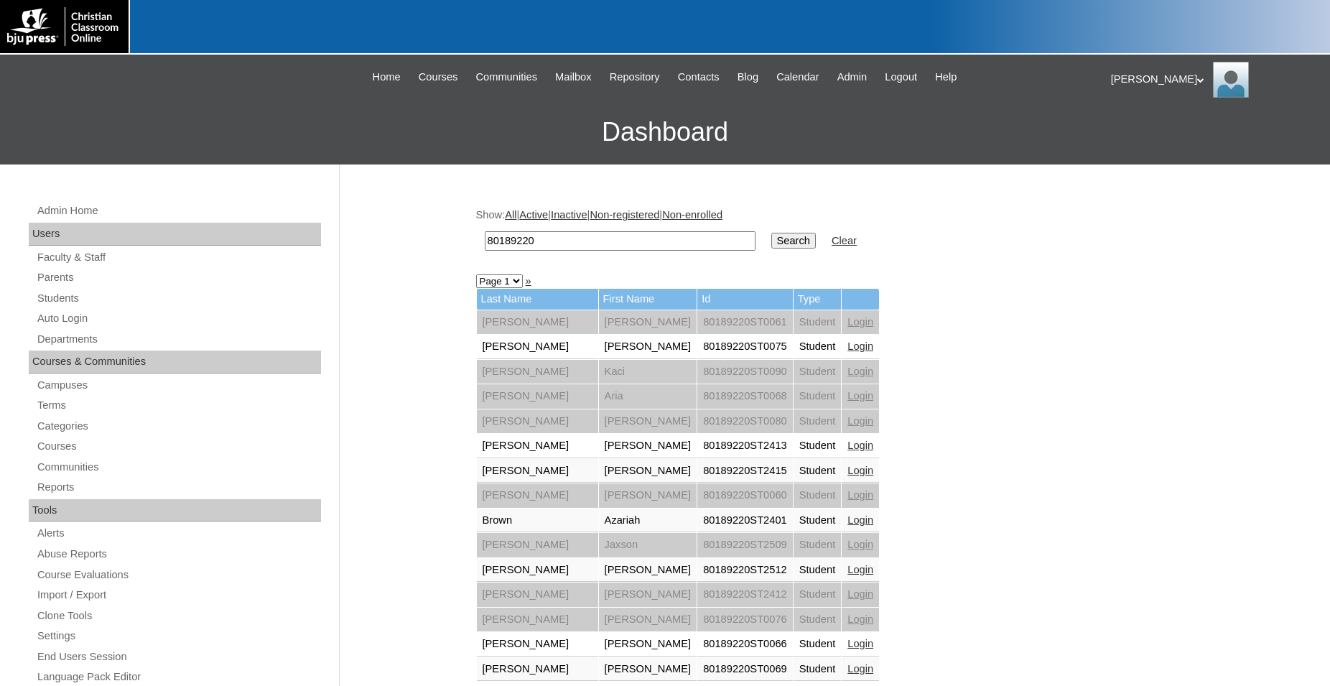  I want to click on a: Admin Home, so click(178, 210).